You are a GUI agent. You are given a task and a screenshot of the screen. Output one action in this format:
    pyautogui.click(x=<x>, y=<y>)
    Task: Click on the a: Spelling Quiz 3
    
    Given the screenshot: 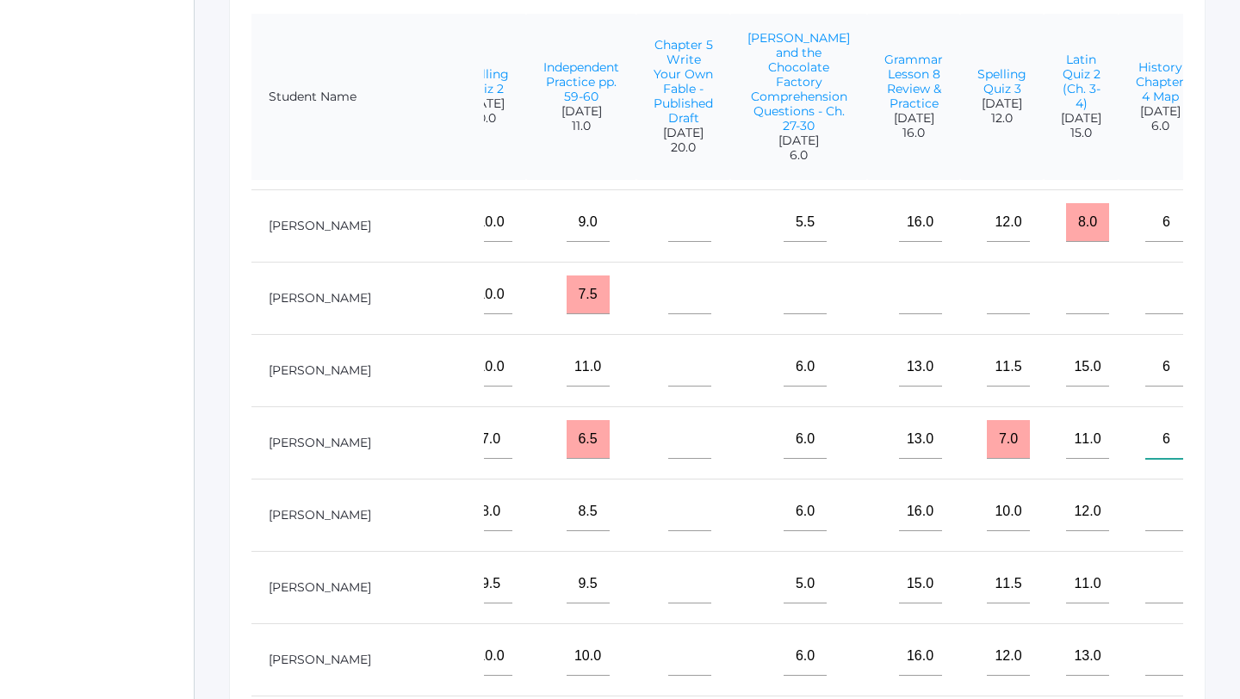 What is the action you would take?
    pyautogui.click(x=1001, y=81)
    